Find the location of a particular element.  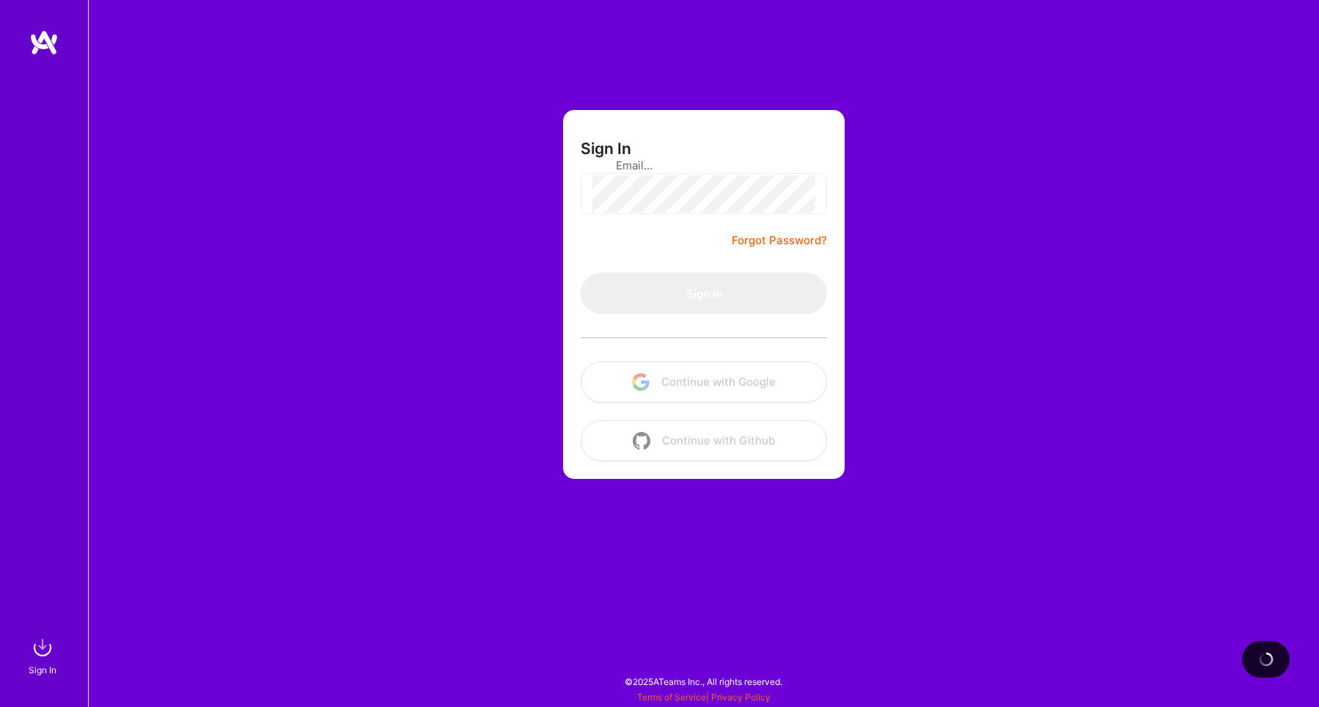

div: © 2025 ATeams Inc., All rights reserved. is located at coordinates (703, 681).